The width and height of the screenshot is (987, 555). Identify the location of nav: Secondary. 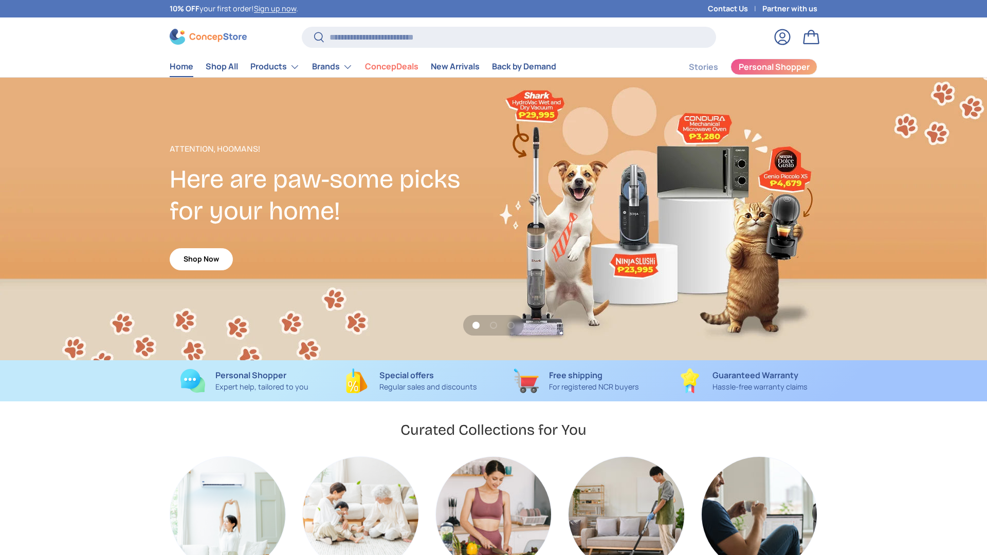
(741, 67).